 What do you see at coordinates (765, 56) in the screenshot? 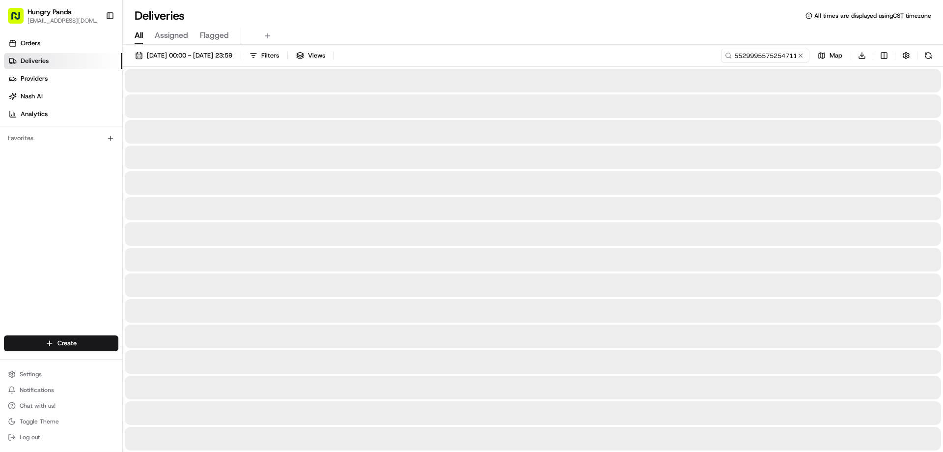
I see `input: Type to search` at bounding box center [765, 56].